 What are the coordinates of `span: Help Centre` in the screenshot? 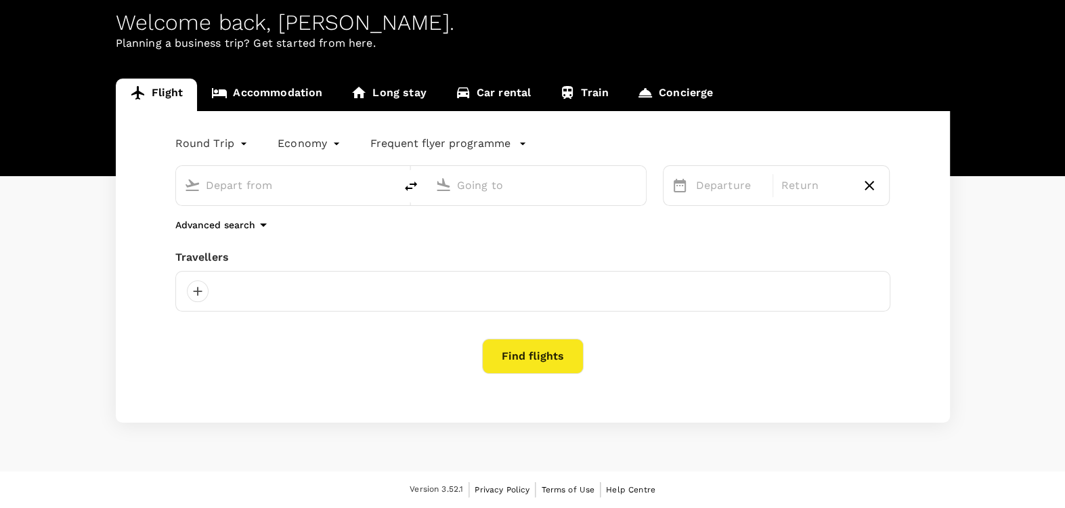 It's located at (630, 489).